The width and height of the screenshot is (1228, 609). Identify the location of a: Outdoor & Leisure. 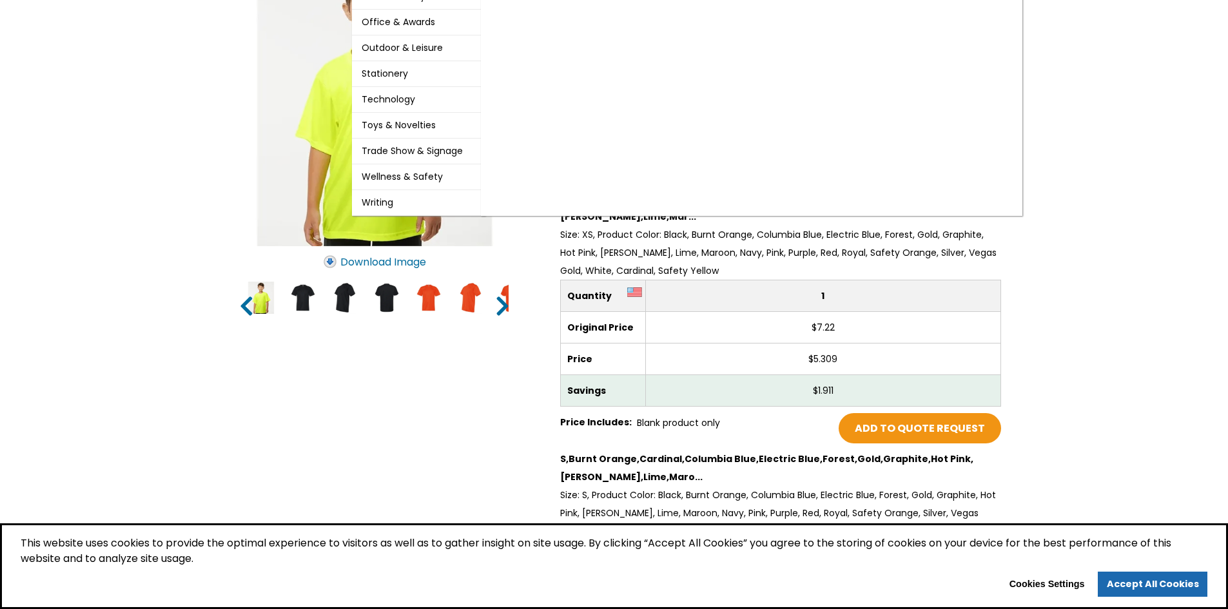
(402, 48).